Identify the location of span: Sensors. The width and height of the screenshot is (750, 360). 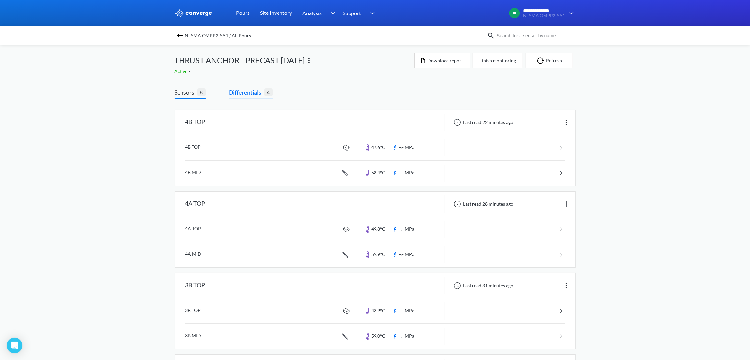
(186, 92).